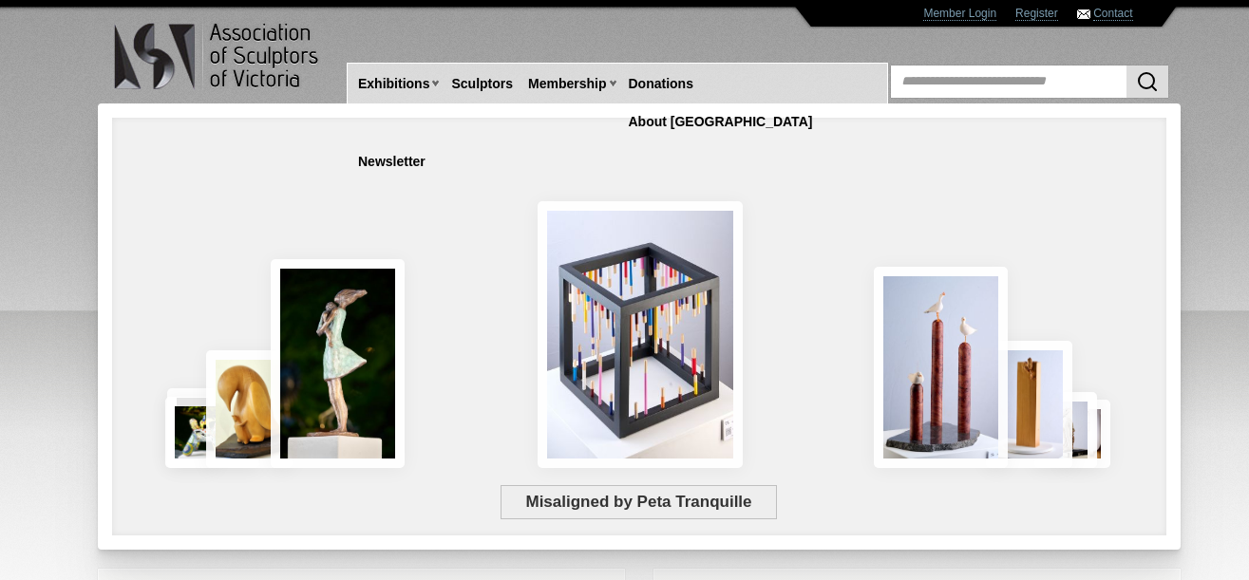 The image size is (1249, 580). What do you see at coordinates (393, 84) in the screenshot?
I see `a: Exhibitions` at bounding box center [393, 84].